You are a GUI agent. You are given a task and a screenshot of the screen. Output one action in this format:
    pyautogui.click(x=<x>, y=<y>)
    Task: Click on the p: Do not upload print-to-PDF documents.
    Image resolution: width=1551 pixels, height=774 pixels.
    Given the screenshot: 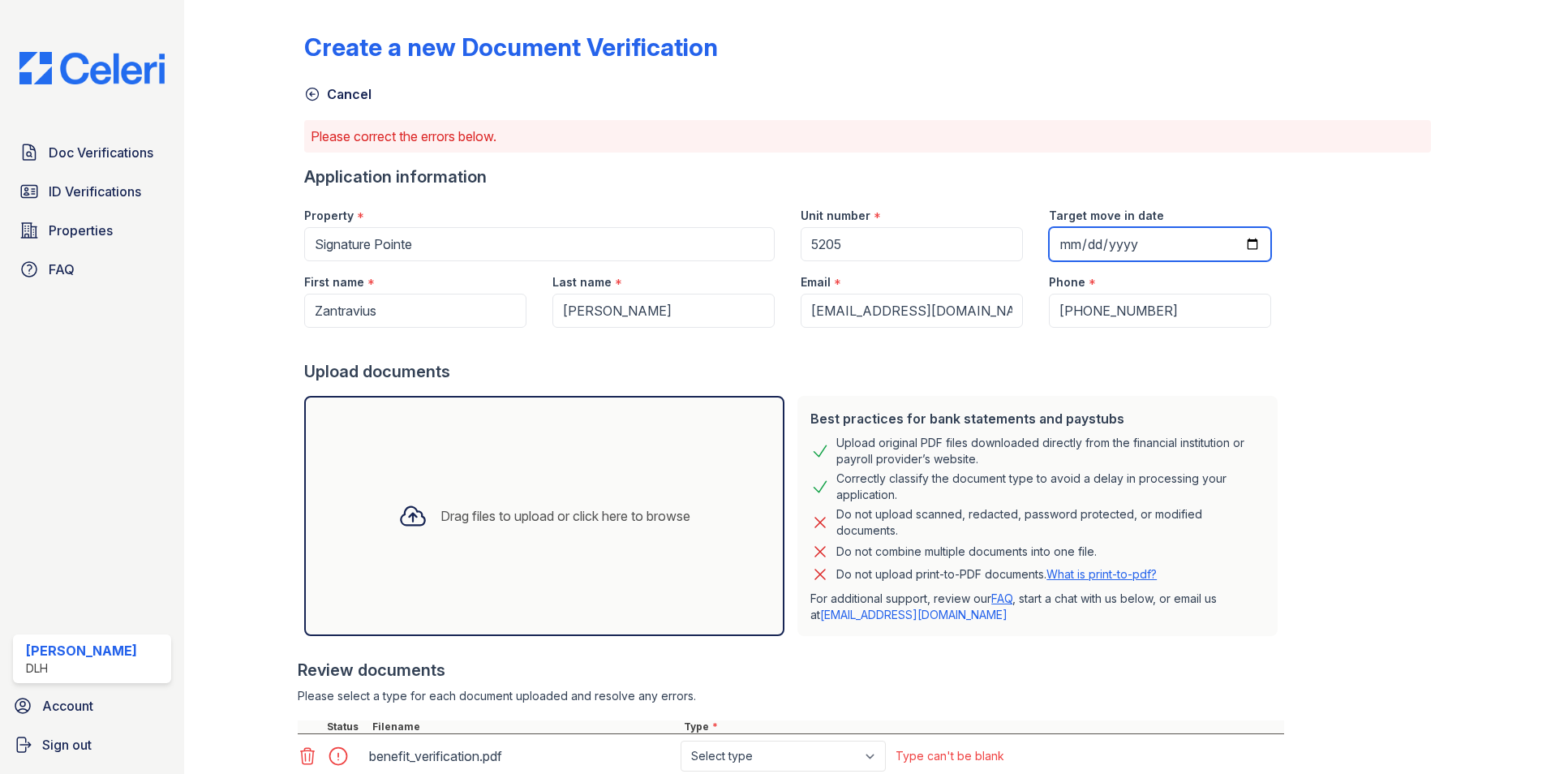 What is the action you would take?
    pyautogui.click(x=996, y=574)
    